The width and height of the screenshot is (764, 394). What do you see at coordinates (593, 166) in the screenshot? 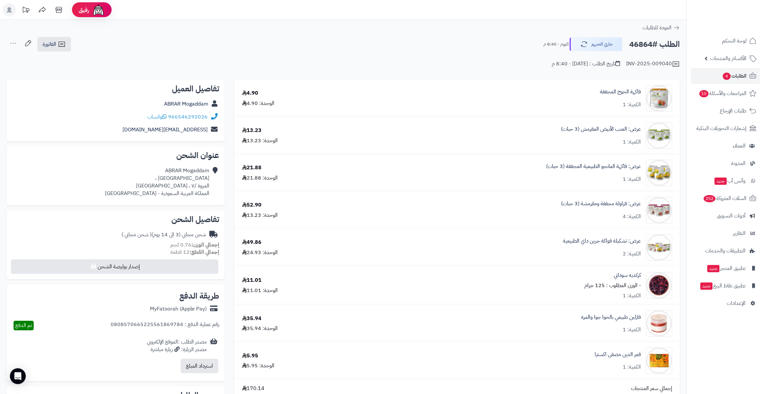
I see `a: عرض: فاكهة المانجو الطبيعية المجففة (3 حبات)` at bounding box center [593, 166].